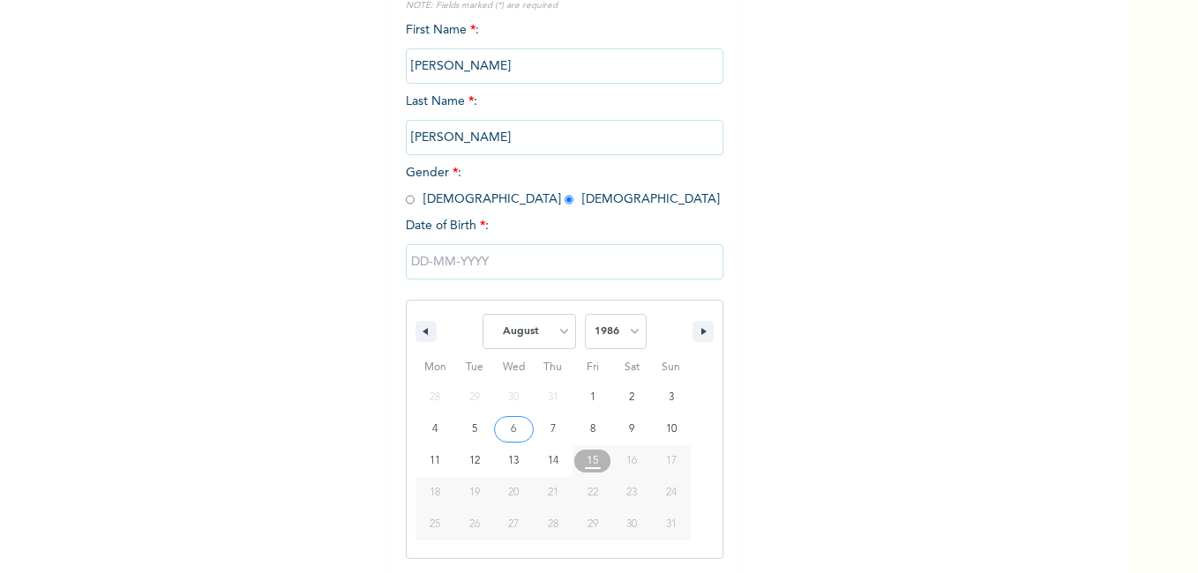 The image size is (1198, 573). What do you see at coordinates (671, 461) in the screenshot?
I see `span: 17` at bounding box center [671, 461].